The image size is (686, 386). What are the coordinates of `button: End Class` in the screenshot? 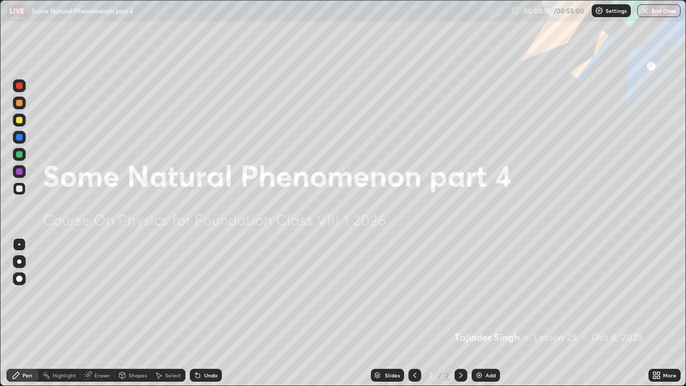 It's located at (659, 11).